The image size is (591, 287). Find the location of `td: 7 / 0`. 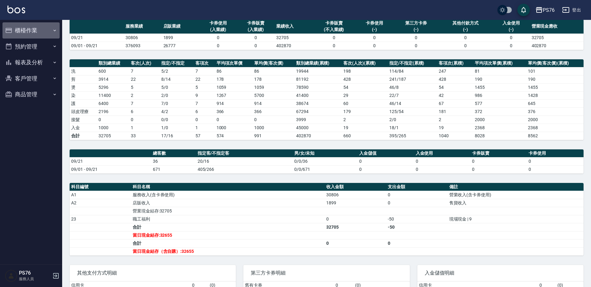

td: 7 / 0 is located at coordinates (177, 103).